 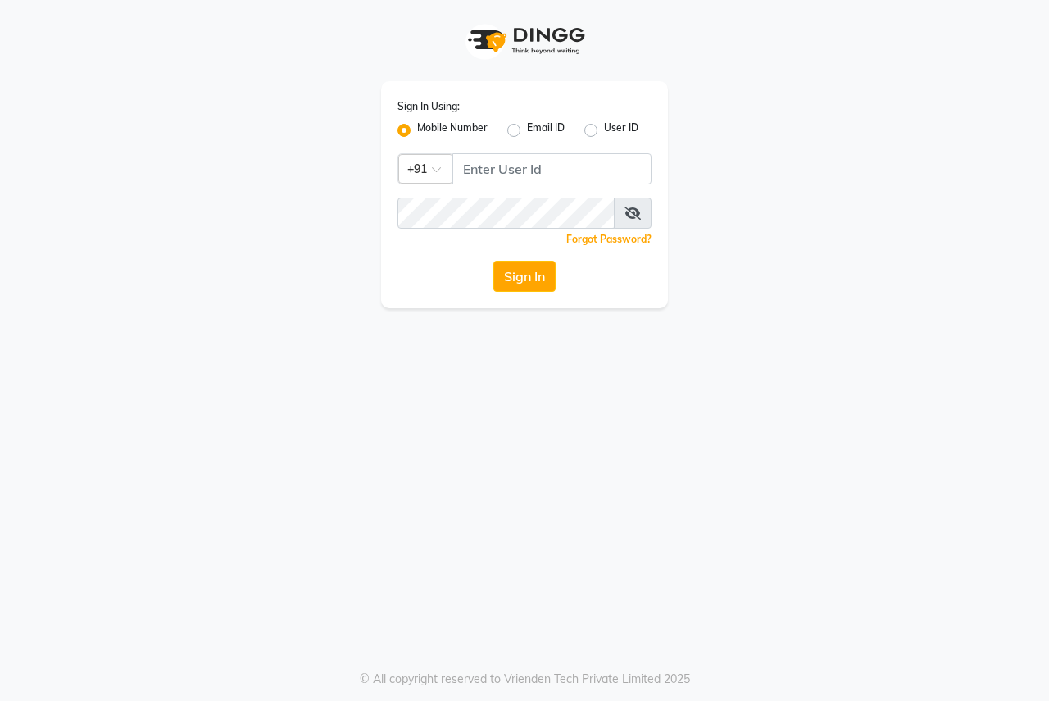 What do you see at coordinates (621, 130) in the screenshot?
I see `label: User ID` at bounding box center [621, 130].